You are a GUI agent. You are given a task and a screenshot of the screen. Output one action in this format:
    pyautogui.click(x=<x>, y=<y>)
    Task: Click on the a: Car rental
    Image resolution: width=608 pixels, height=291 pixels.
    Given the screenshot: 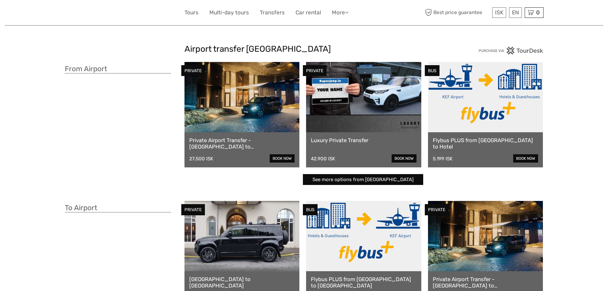 What is the action you would take?
    pyautogui.click(x=308, y=12)
    